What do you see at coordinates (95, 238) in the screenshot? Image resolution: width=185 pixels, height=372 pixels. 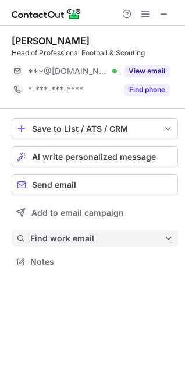 I see `button: Find work email` at bounding box center [95, 238].